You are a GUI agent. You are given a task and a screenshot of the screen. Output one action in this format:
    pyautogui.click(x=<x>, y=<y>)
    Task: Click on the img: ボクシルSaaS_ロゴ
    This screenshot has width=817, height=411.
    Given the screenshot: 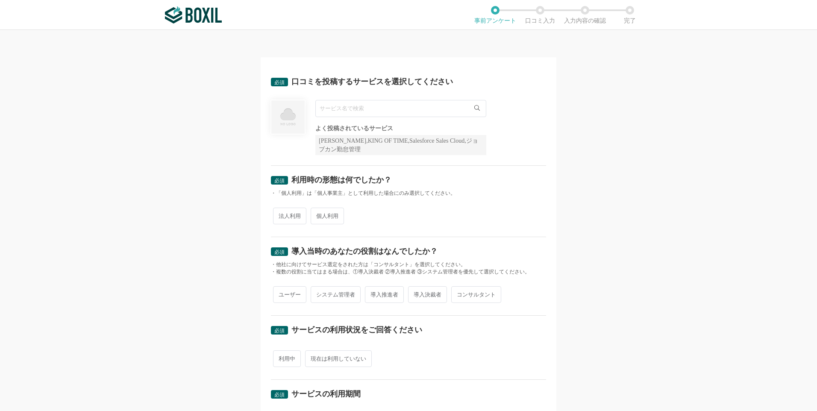 What is the action you would take?
    pyautogui.click(x=193, y=15)
    